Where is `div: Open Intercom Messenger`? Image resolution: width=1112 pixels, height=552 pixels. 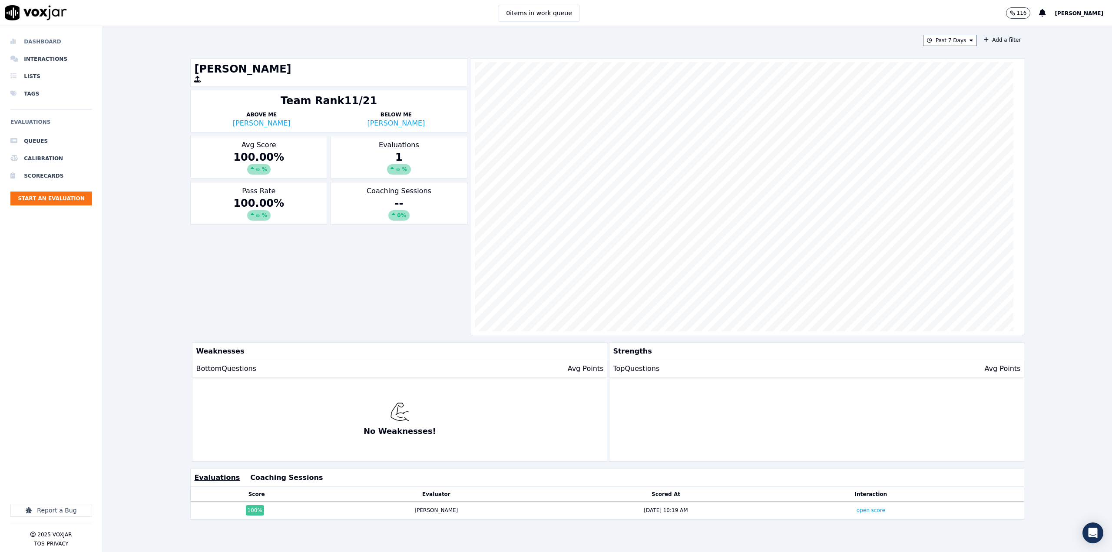 div: Open Intercom Messenger is located at coordinates (1093, 533).